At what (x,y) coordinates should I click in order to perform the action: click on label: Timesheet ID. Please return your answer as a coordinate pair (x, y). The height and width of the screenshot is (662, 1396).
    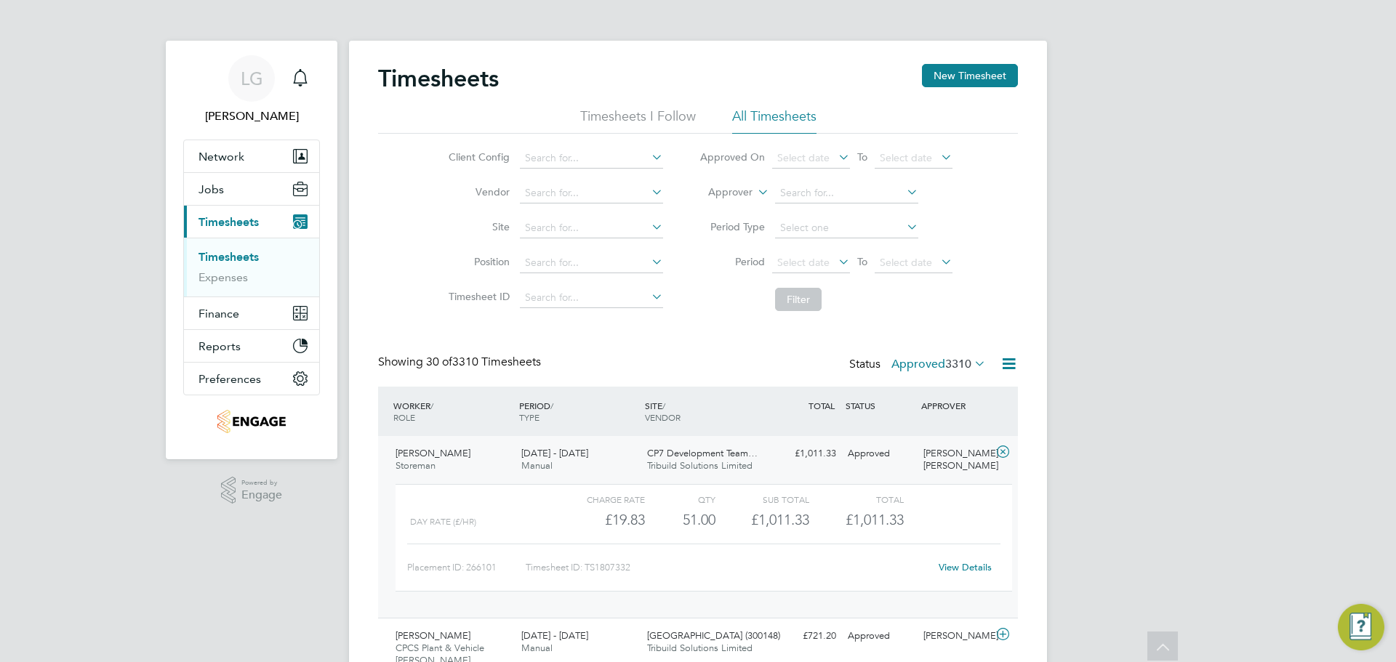
    Looking at the image, I should click on (477, 297).